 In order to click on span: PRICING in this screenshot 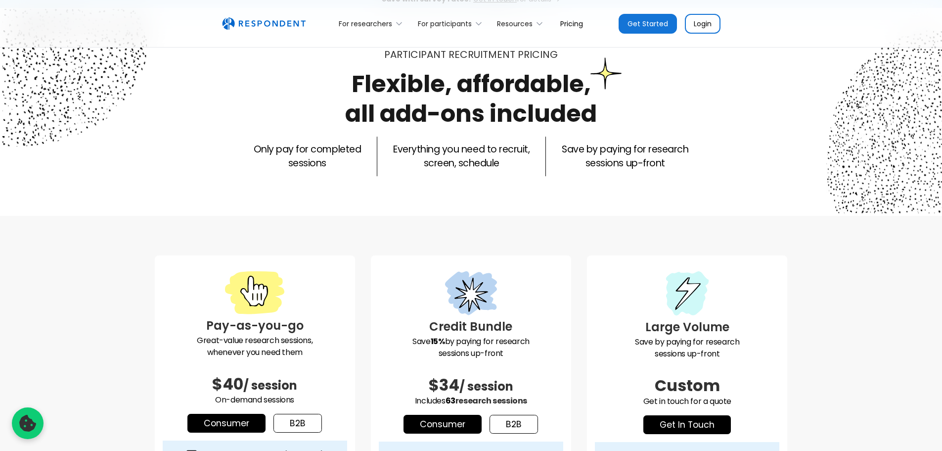, I will do `click(538, 54)`.